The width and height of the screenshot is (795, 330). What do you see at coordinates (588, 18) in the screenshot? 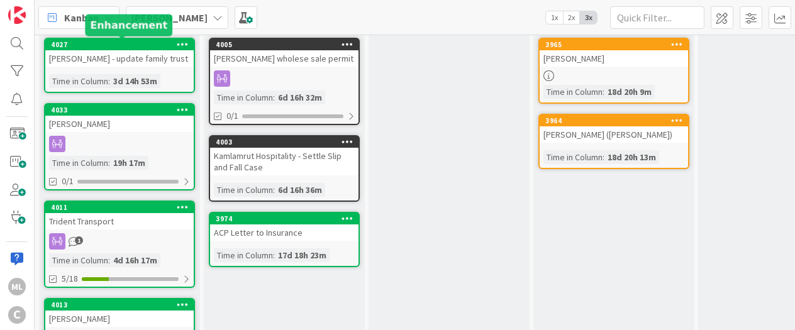
I see `span: 3x` at bounding box center [588, 18].